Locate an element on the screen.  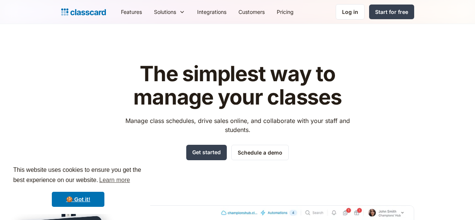
a: Features is located at coordinates (131, 12).